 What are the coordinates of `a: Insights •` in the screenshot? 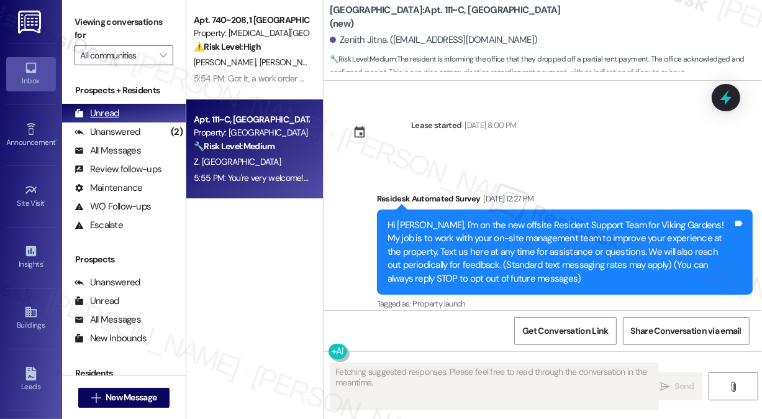 It's located at (31, 257).